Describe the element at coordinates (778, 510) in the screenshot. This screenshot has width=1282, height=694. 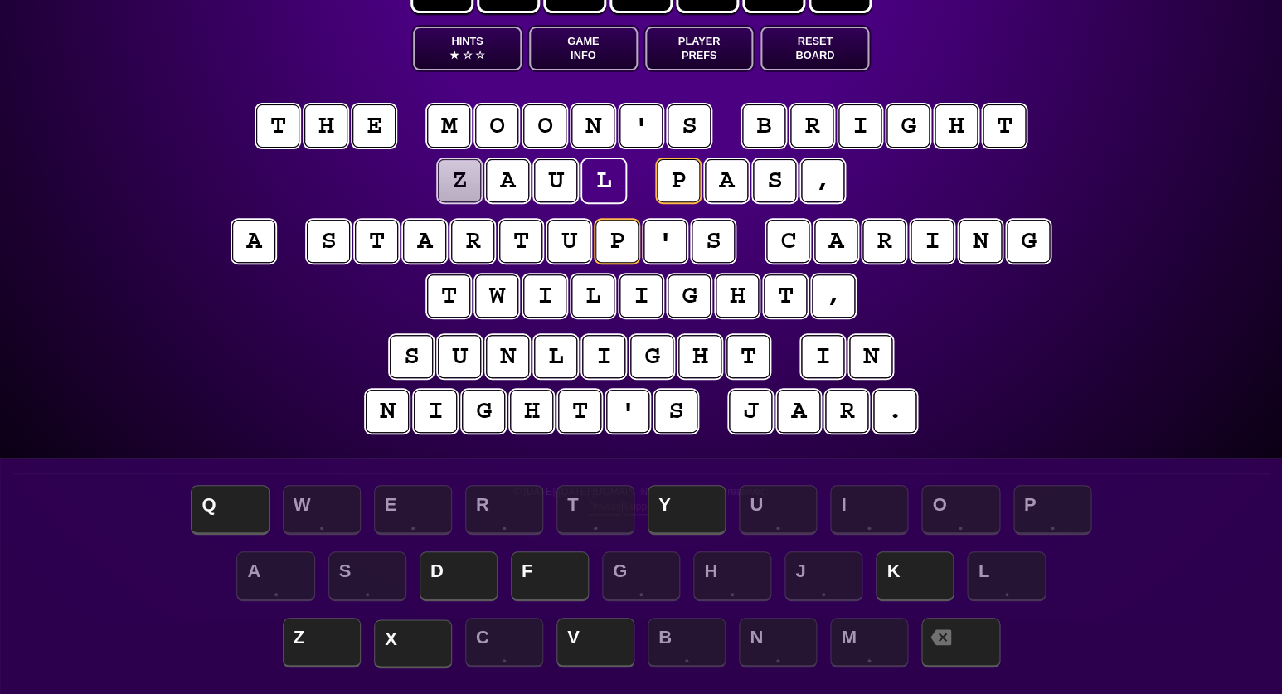
I see `span: U` at that location.